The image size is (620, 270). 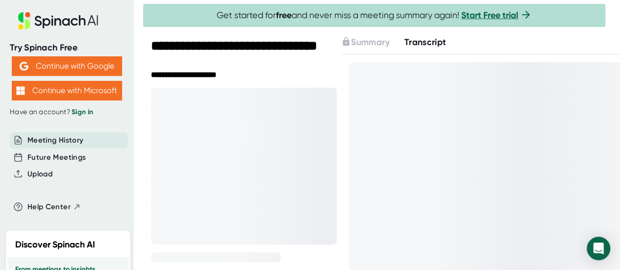 I want to click on button: Upload, so click(x=40, y=174).